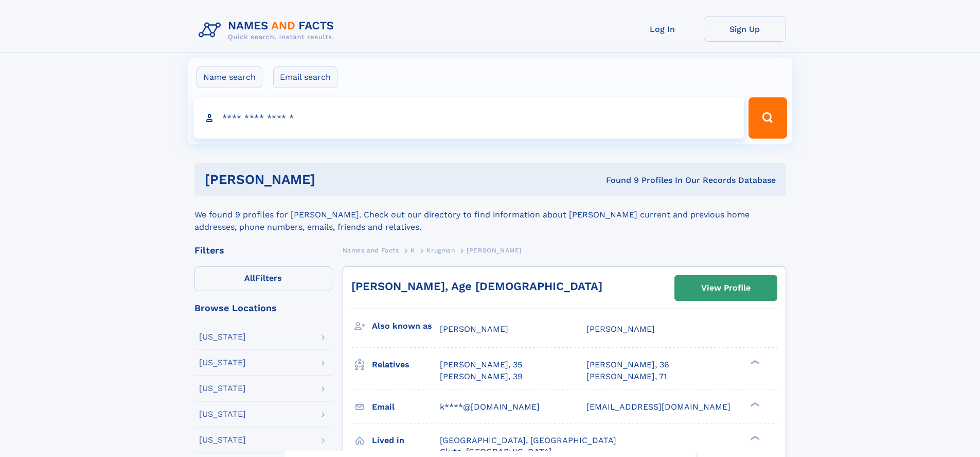 This screenshot has width=980, height=457. Describe the element at coordinates (264, 308) in the screenshot. I see `div: Browse Locations` at that location.